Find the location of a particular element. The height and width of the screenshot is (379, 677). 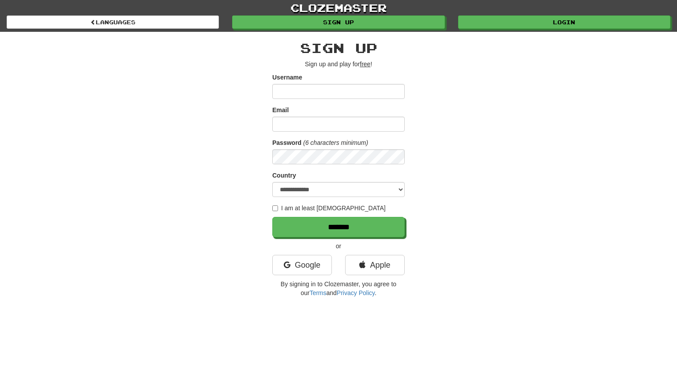

a: Sign up is located at coordinates (338, 22).